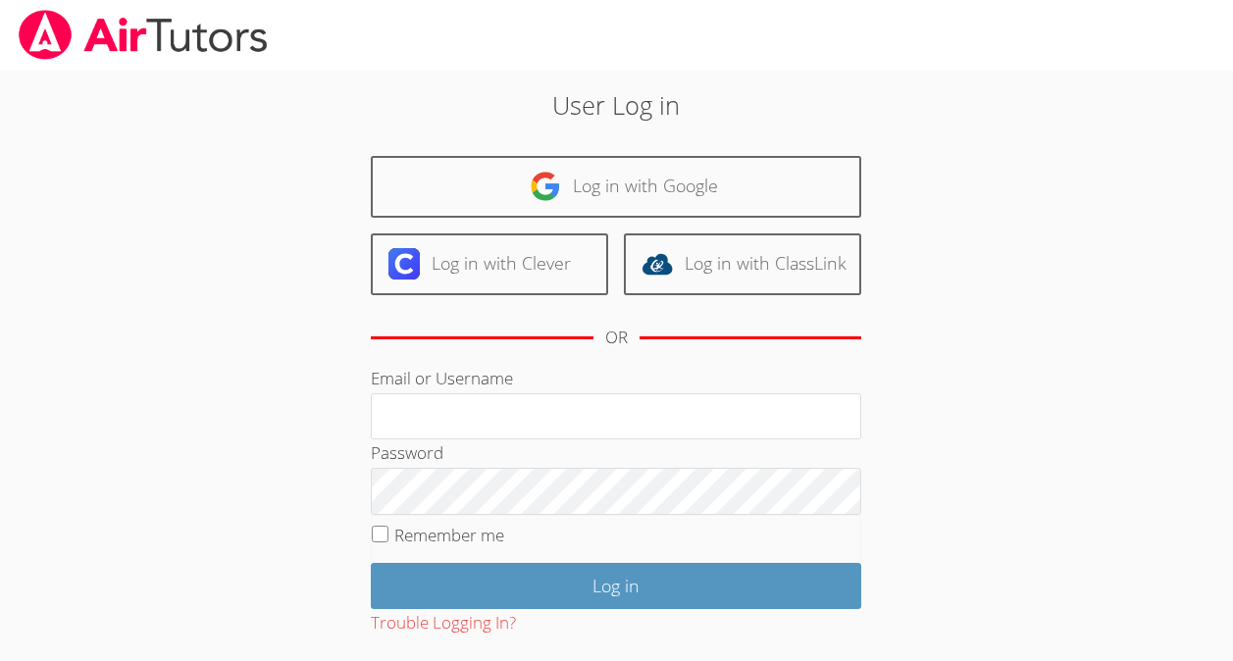 Image resolution: width=1233 pixels, height=661 pixels. What do you see at coordinates (742, 264) in the screenshot?
I see `a: Log in with ClassLink` at bounding box center [742, 264].